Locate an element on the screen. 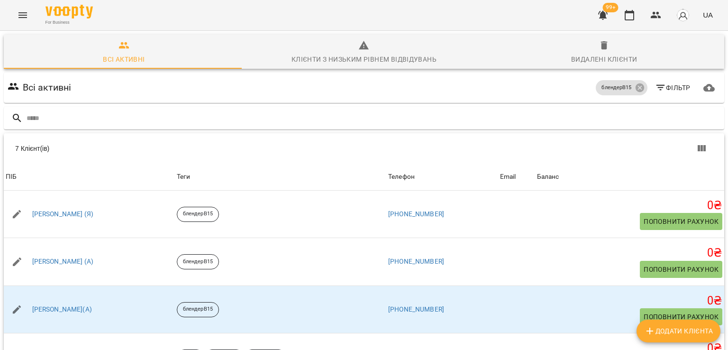  div: Баланс is located at coordinates (548, 177).